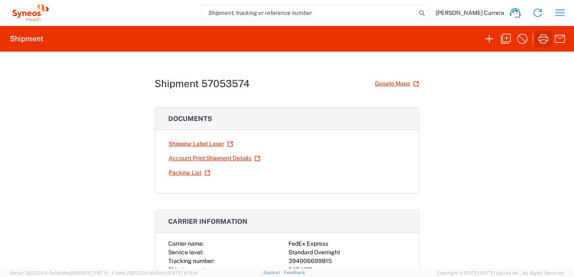  I want to click on span: Carrier information, so click(208, 222).